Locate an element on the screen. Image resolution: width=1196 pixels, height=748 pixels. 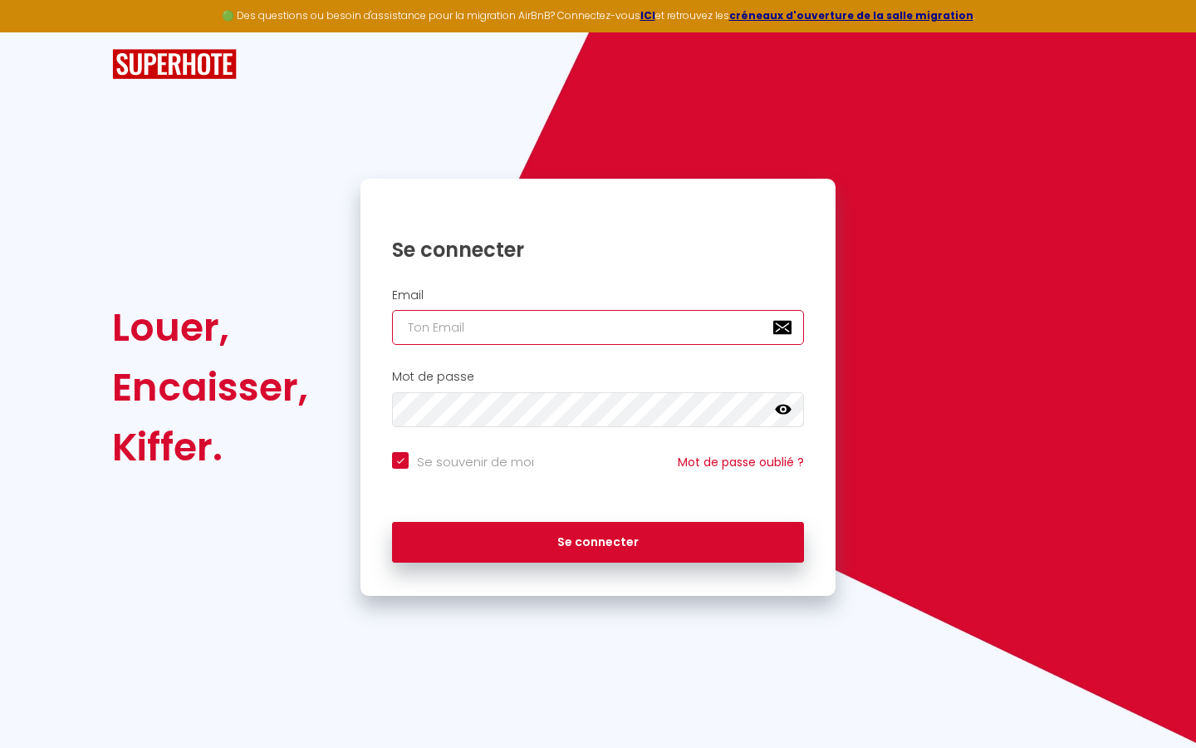
strong: ICI is located at coordinates (648, 15).